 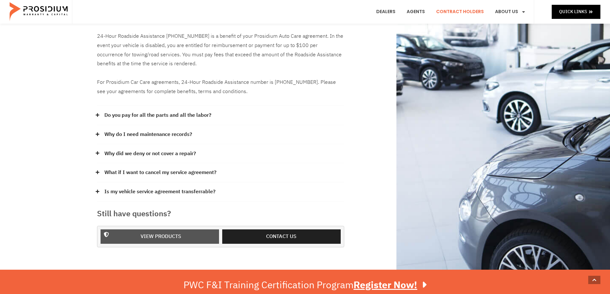 I want to click on div: Is towing covered under my agreement?, so click(x=221, y=66).